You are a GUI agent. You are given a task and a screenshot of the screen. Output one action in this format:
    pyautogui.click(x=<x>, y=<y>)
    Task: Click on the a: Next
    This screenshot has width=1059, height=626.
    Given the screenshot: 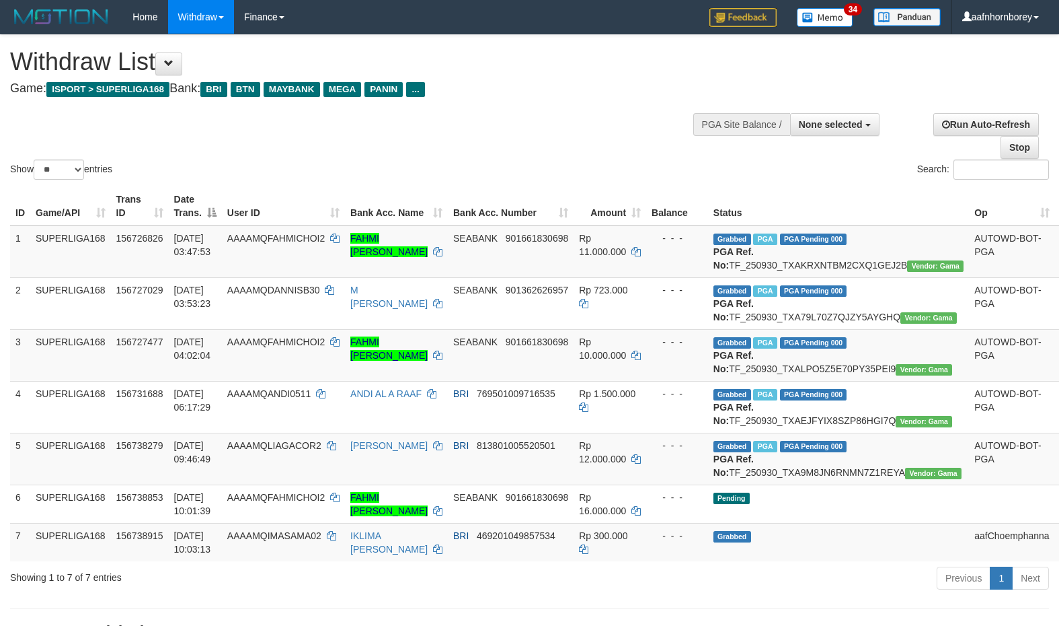 What is the action you would take?
    pyautogui.click(x=1031, y=578)
    